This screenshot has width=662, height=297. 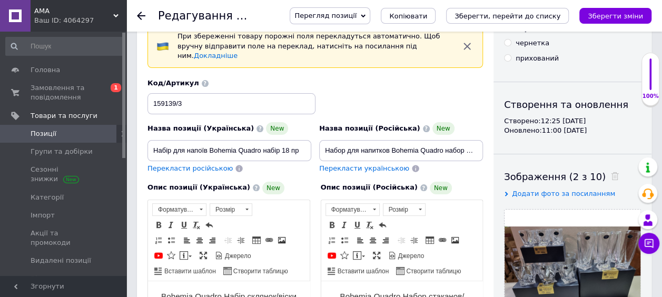 What do you see at coordinates (64, 283) in the screenshot?
I see `span: Відновлення позицій` at bounding box center [64, 283].